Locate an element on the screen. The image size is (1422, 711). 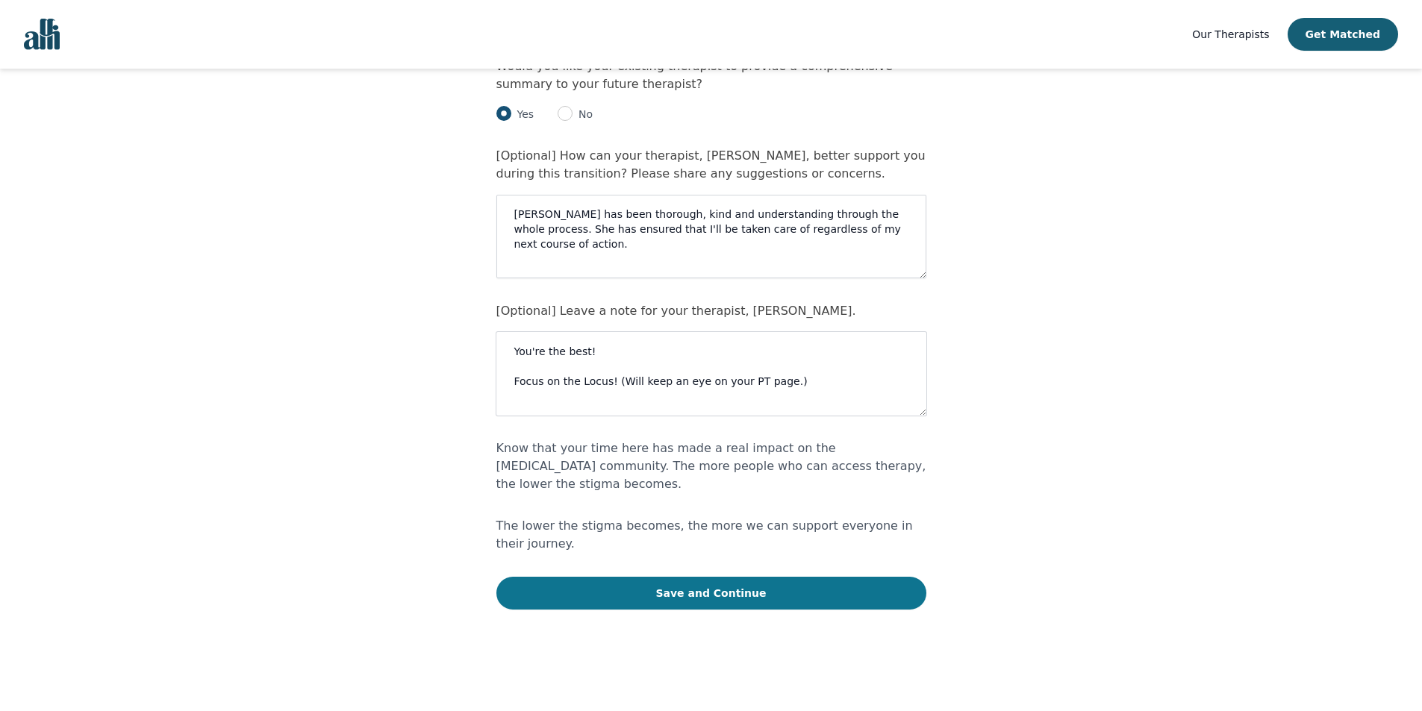
p: The lower the stigma becomes, the more we can support everyone in their journey. is located at coordinates (711, 535).